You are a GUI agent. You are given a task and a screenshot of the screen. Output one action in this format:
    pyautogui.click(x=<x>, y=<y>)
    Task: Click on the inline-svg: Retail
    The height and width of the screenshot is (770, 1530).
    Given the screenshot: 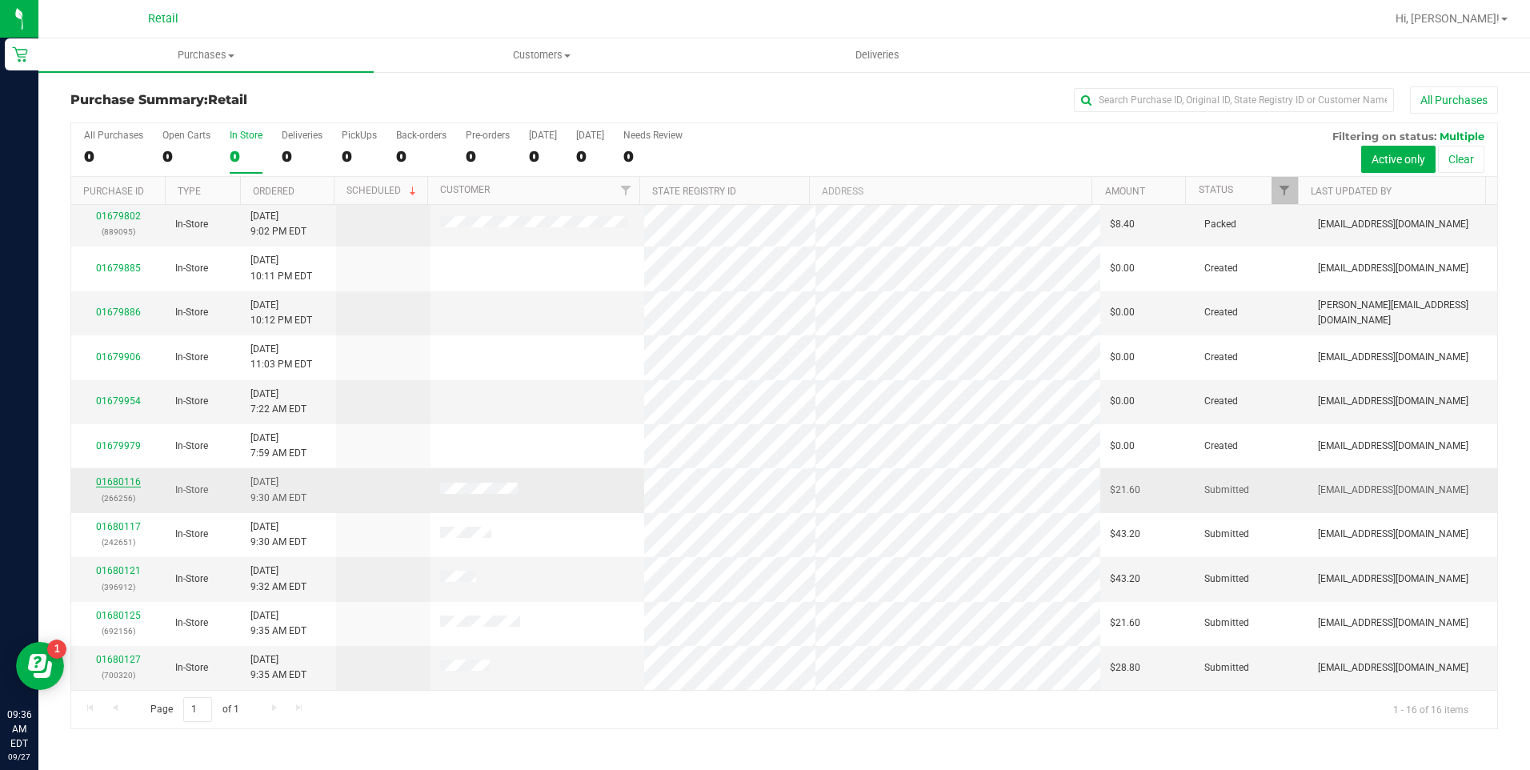 What is the action you would take?
    pyautogui.click(x=20, y=54)
    